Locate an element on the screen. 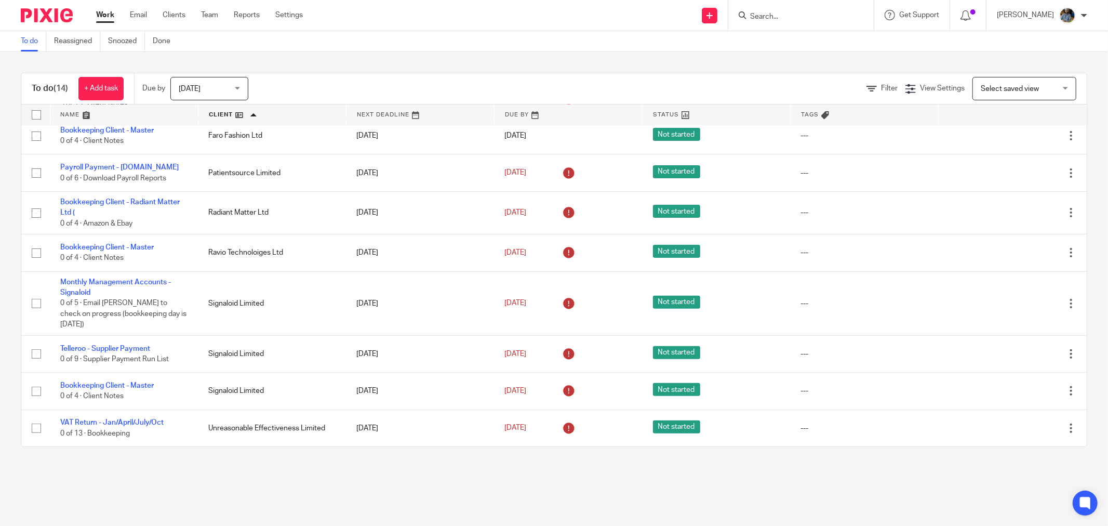 Image resolution: width=1108 pixels, height=526 pixels. span: Select saved view is located at coordinates (1010, 89).